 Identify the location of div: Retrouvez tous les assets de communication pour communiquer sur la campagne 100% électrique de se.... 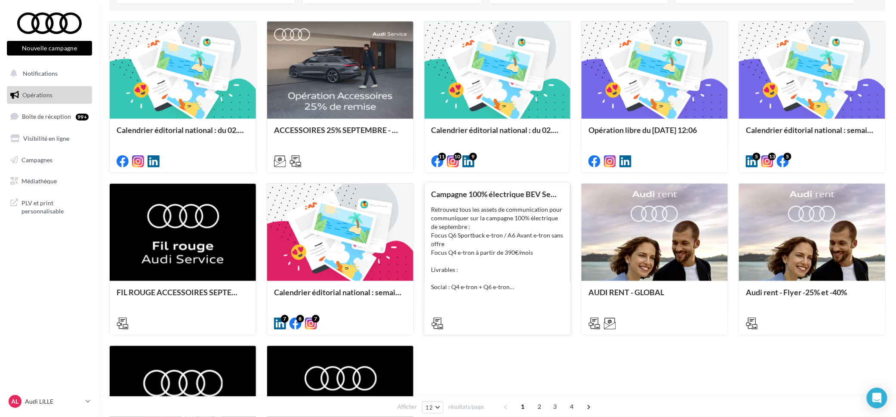
(498, 248).